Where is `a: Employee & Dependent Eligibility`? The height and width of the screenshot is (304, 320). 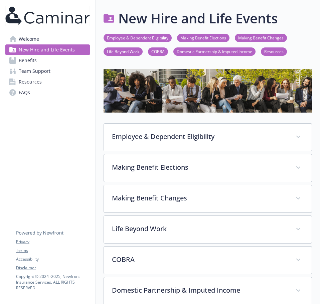 a: Employee & Dependent Eligibility is located at coordinates (137, 37).